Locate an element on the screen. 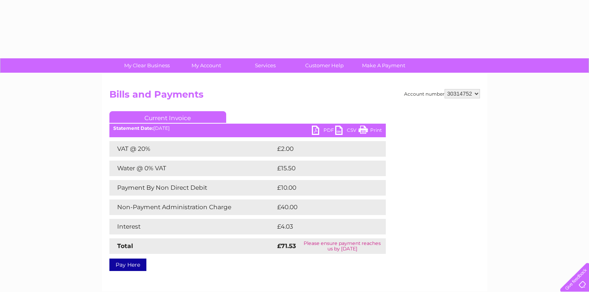 The height and width of the screenshot is (292, 589). a: Make A Payment is located at coordinates (384, 65).